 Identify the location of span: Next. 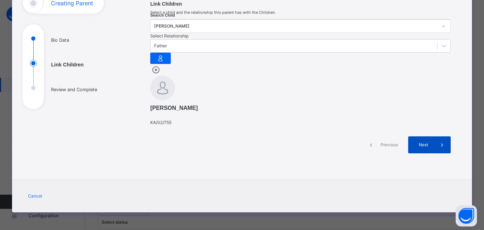
(423, 145).